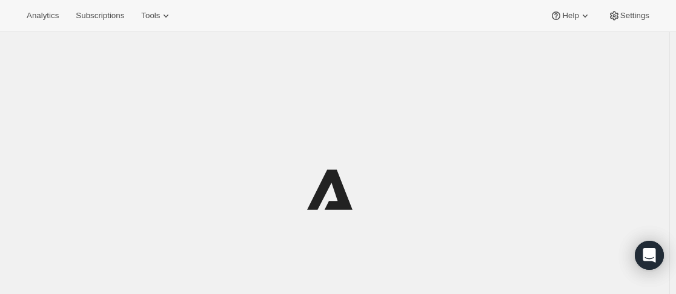  Describe the element at coordinates (42, 16) in the screenshot. I see `button: Analytics` at that location.